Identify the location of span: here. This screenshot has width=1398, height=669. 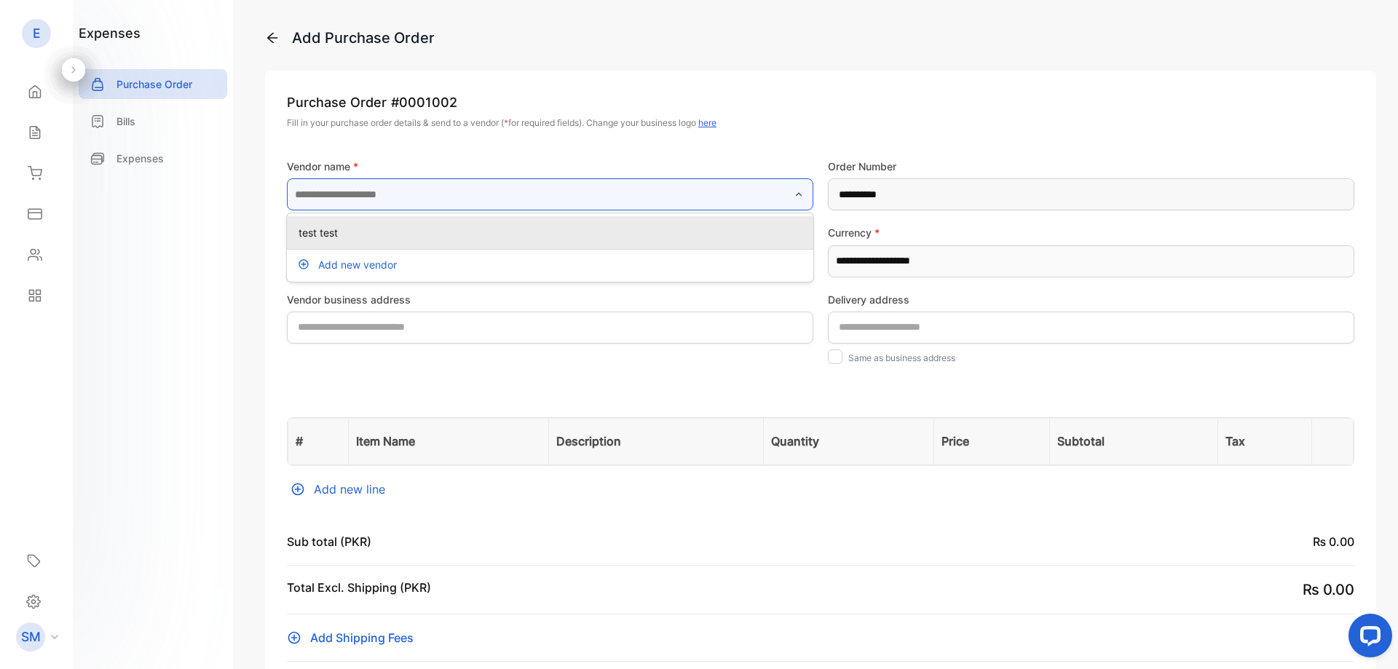
(707, 122).